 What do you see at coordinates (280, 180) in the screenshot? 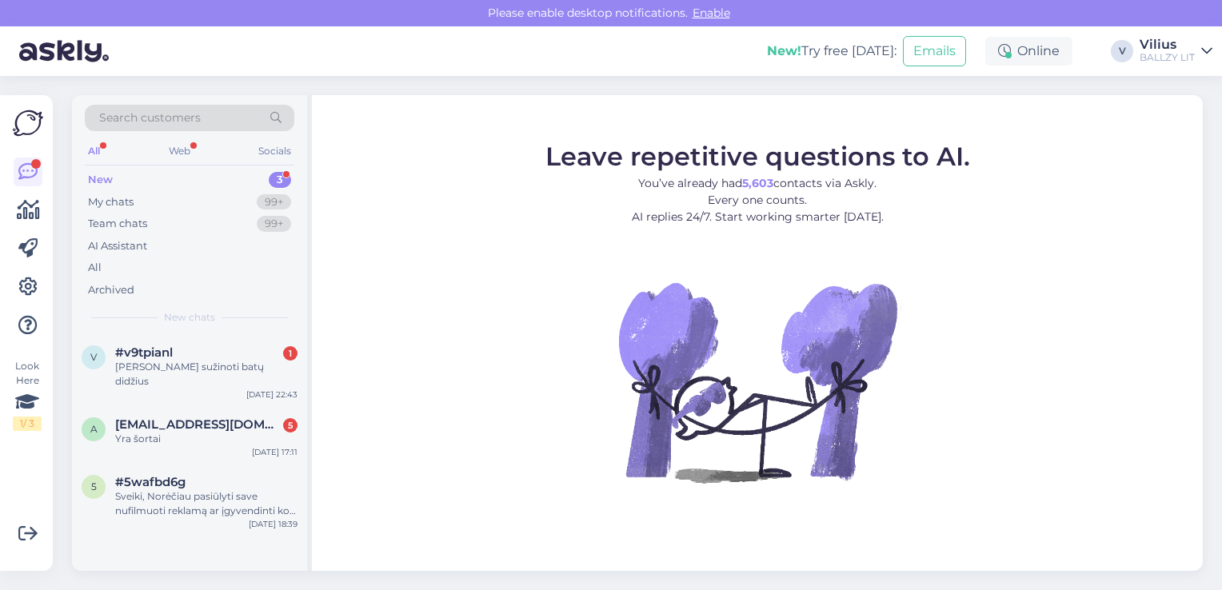
I see `div: 3` at bounding box center [280, 180].